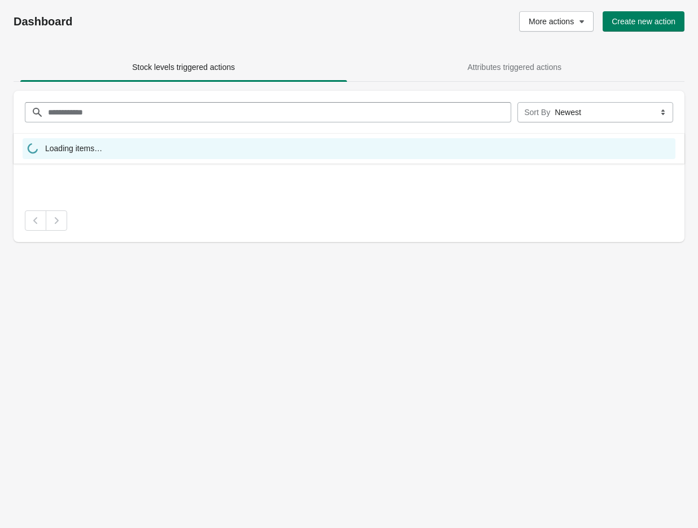  What do you see at coordinates (349, 221) in the screenshot?
I see `nav: Pagination` at bounding box center [349, 221].